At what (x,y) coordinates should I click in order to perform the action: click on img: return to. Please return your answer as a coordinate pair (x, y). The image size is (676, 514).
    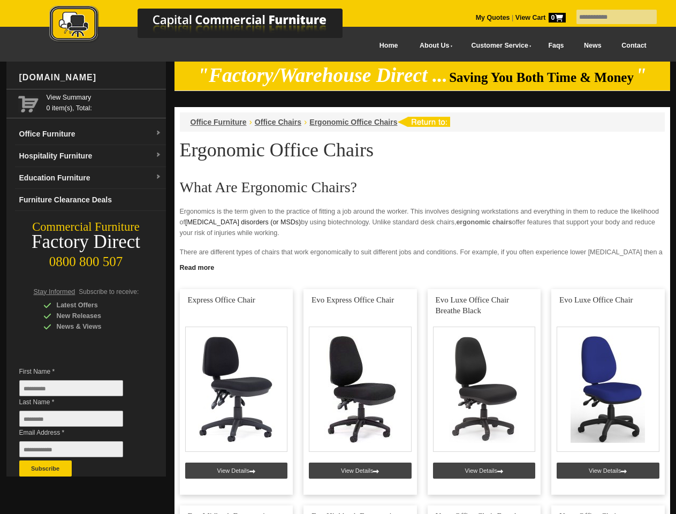
    Looking at the image, I should click on (423, 121).